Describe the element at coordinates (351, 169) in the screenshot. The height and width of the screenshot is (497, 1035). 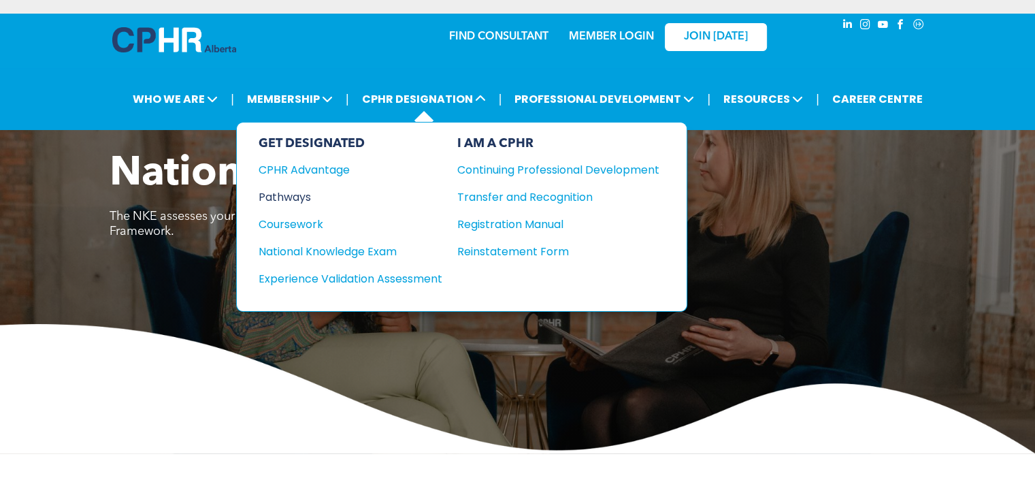
I see `a: CPHR Advantage` at that location.